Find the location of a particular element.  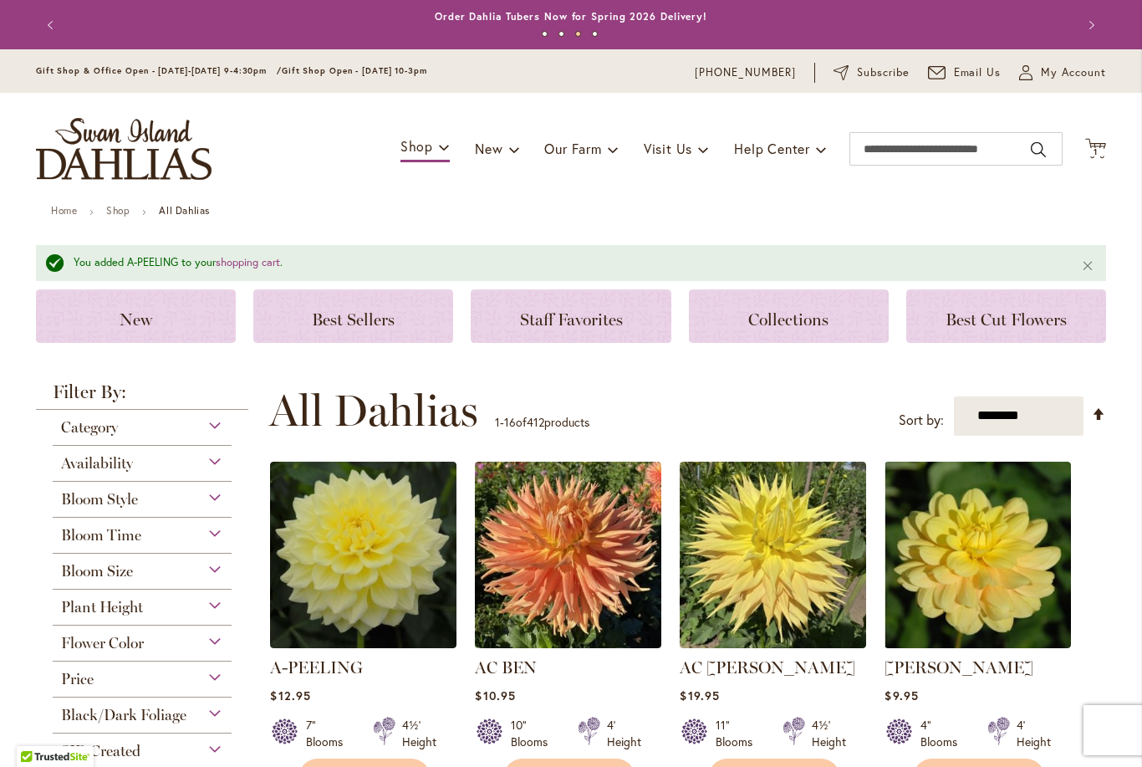

span: Visit Us is located at coordinates (668, 148).